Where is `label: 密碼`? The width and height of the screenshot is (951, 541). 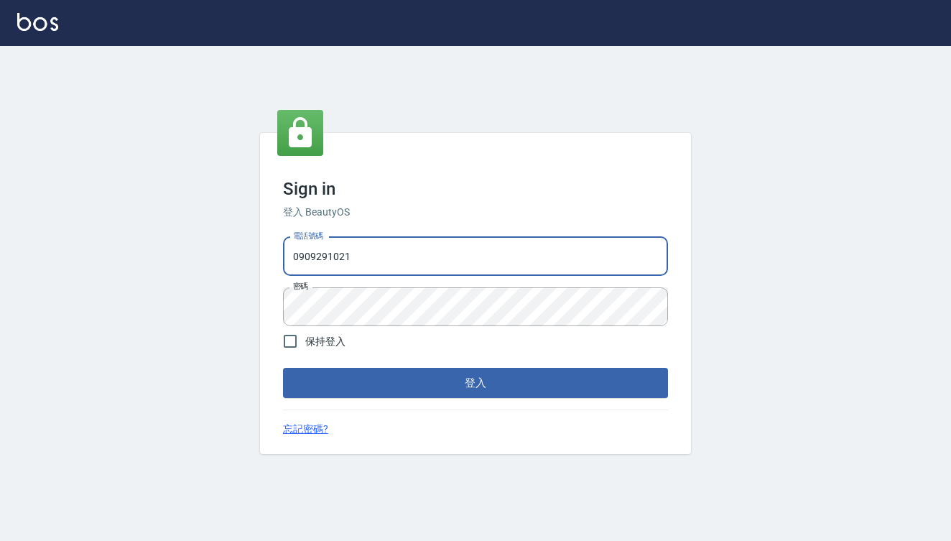
label: 密碼 is located at coordinates (300, 286).